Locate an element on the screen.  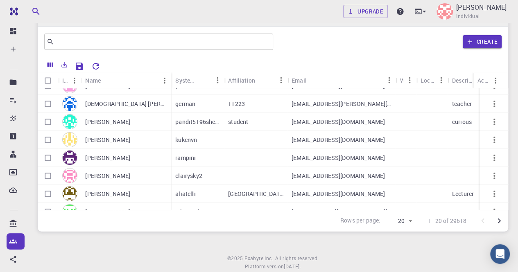
img: logo is located at coordinates (12, 11).